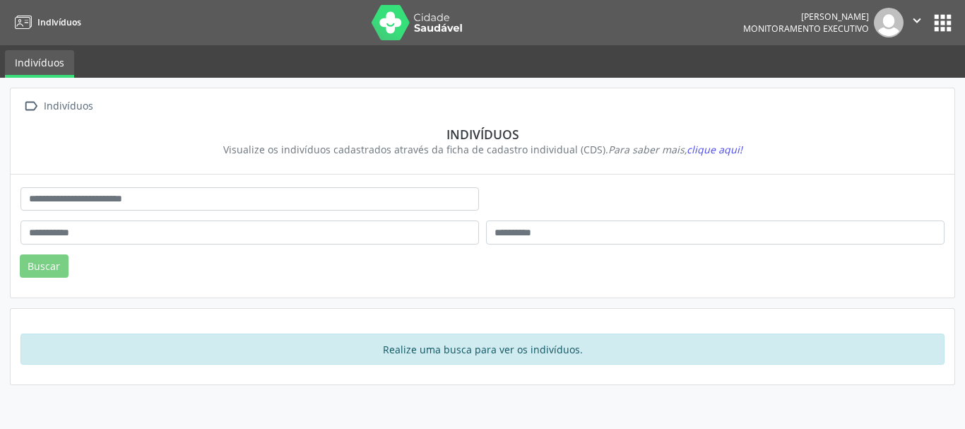 Image resolution: width=965 pixels, height=429 pixels. I want to click on span: Indivíduos, so click(59, 22).